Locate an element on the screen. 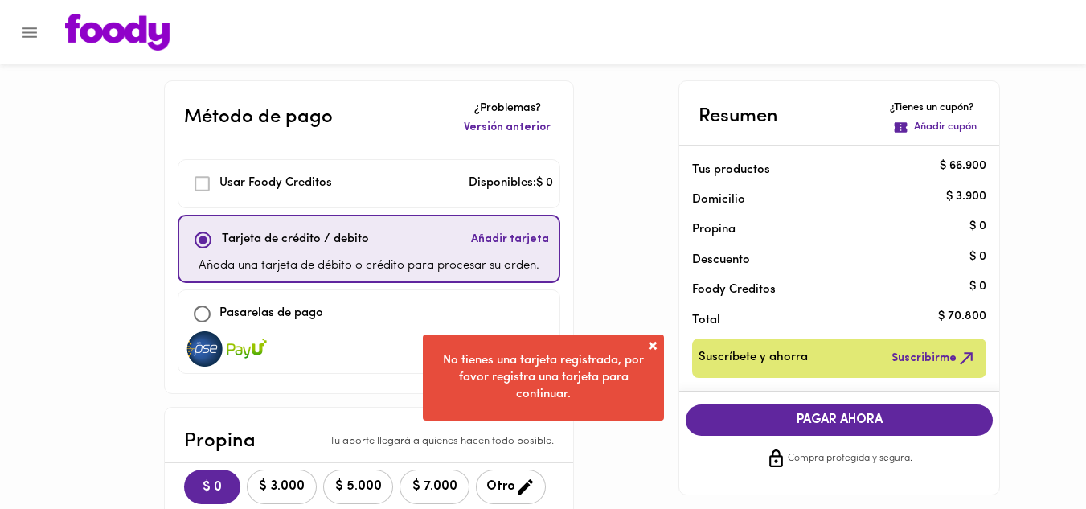 Image resolution: width=1086 pixels, height=509 pixels. span: Suscríbete y ahorra is located at coordinates (753, 358).